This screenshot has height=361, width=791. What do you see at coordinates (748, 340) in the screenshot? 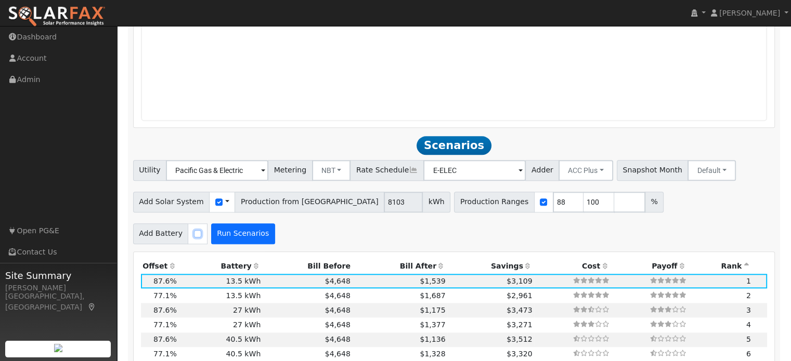
I see `span: 5` at bounding box center [748, 340].